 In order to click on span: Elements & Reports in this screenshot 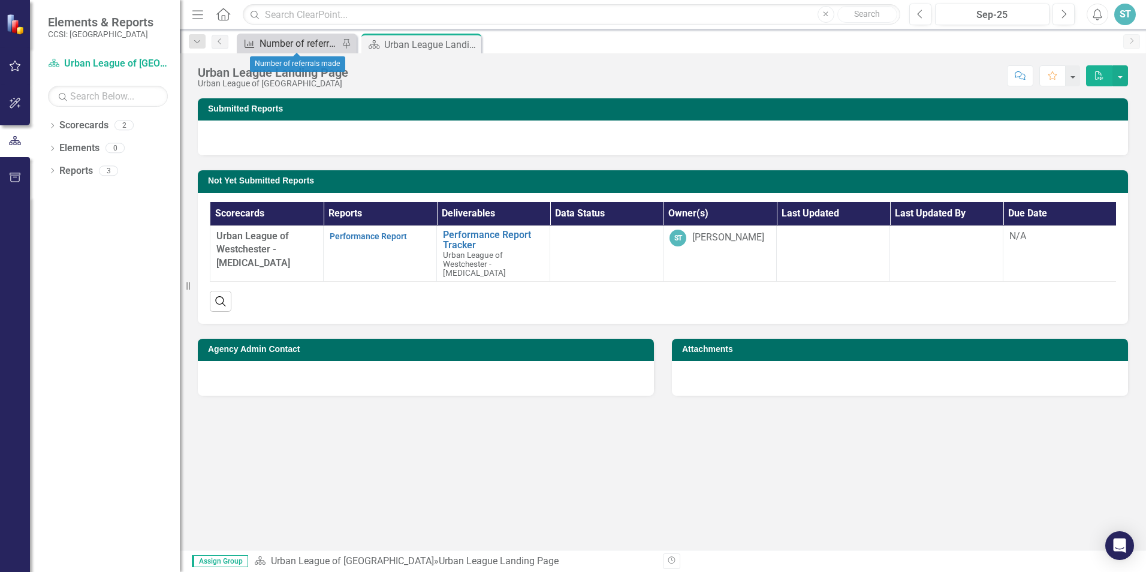, I will do `click(101, 22)`.